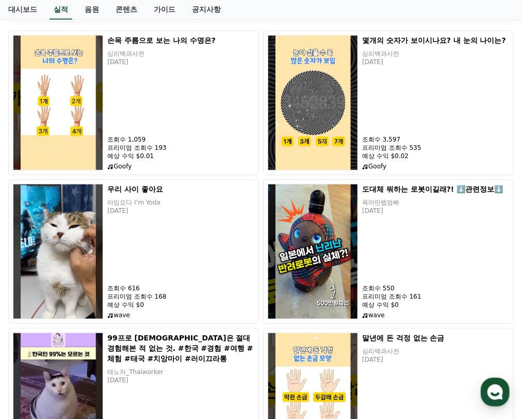 This screenshot has height=419, width=522. Describe the element at coordinates (436, 139) in the screenshot. I see `p: 조회수 3,597` at that location.